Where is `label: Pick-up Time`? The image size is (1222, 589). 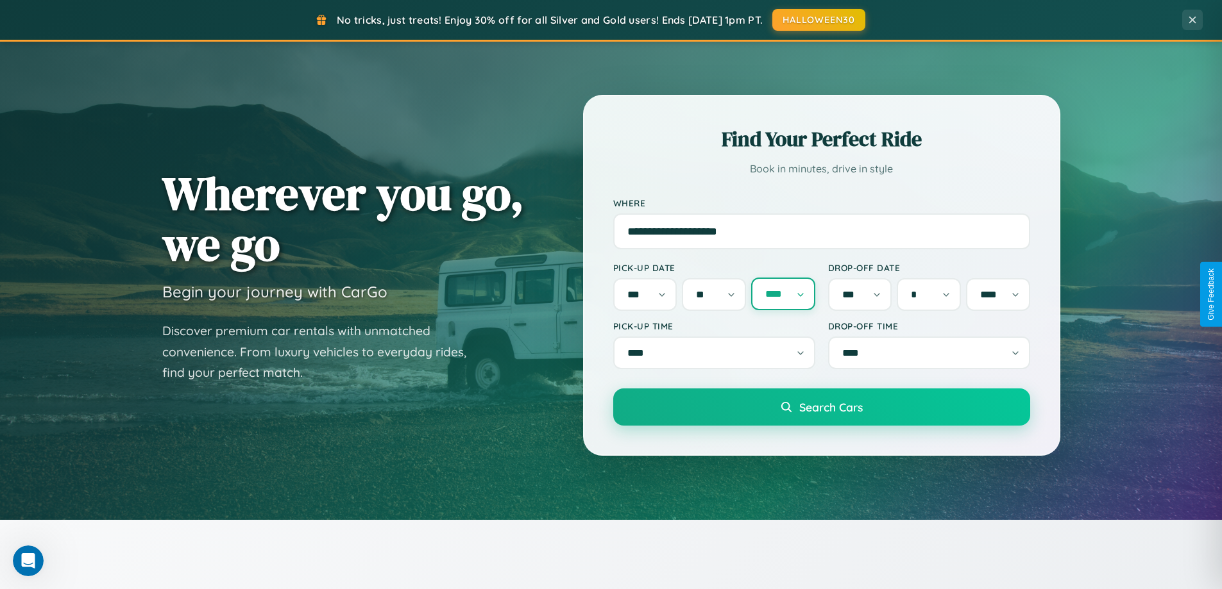 label: Pick-up Time is located at coordinates (714, 326).